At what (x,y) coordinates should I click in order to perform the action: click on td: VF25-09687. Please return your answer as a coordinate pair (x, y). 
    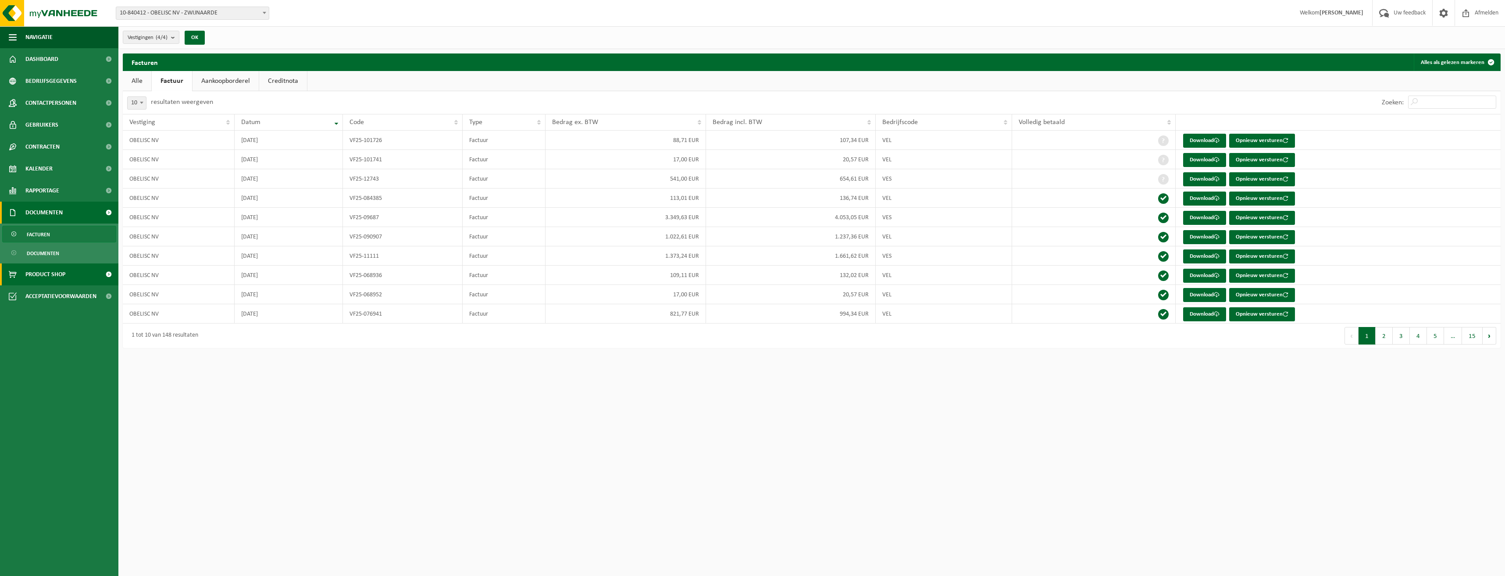
    Looking at the image, I should click on (403, 218).